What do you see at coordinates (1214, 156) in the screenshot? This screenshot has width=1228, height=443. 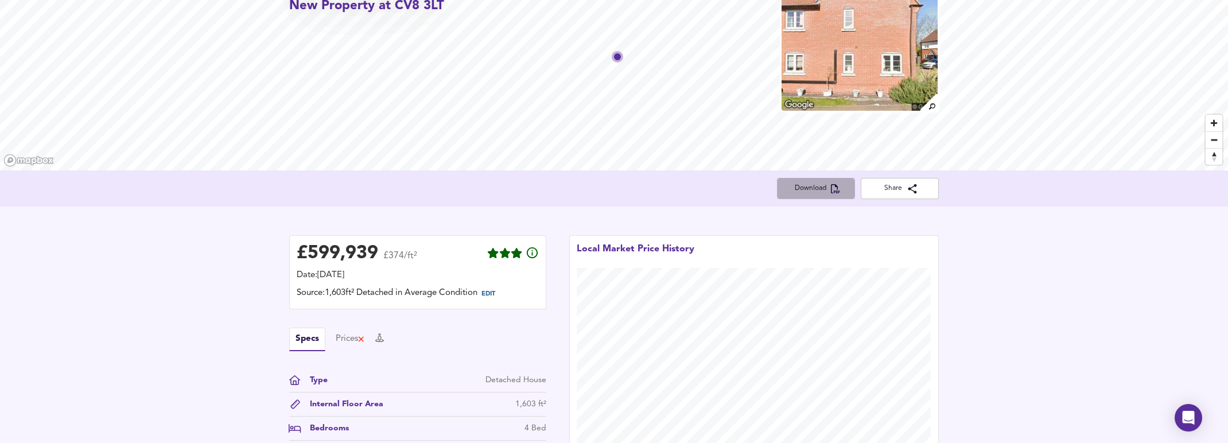 I see `button: Reset bearing to north` at bounding box center [1214, 156].